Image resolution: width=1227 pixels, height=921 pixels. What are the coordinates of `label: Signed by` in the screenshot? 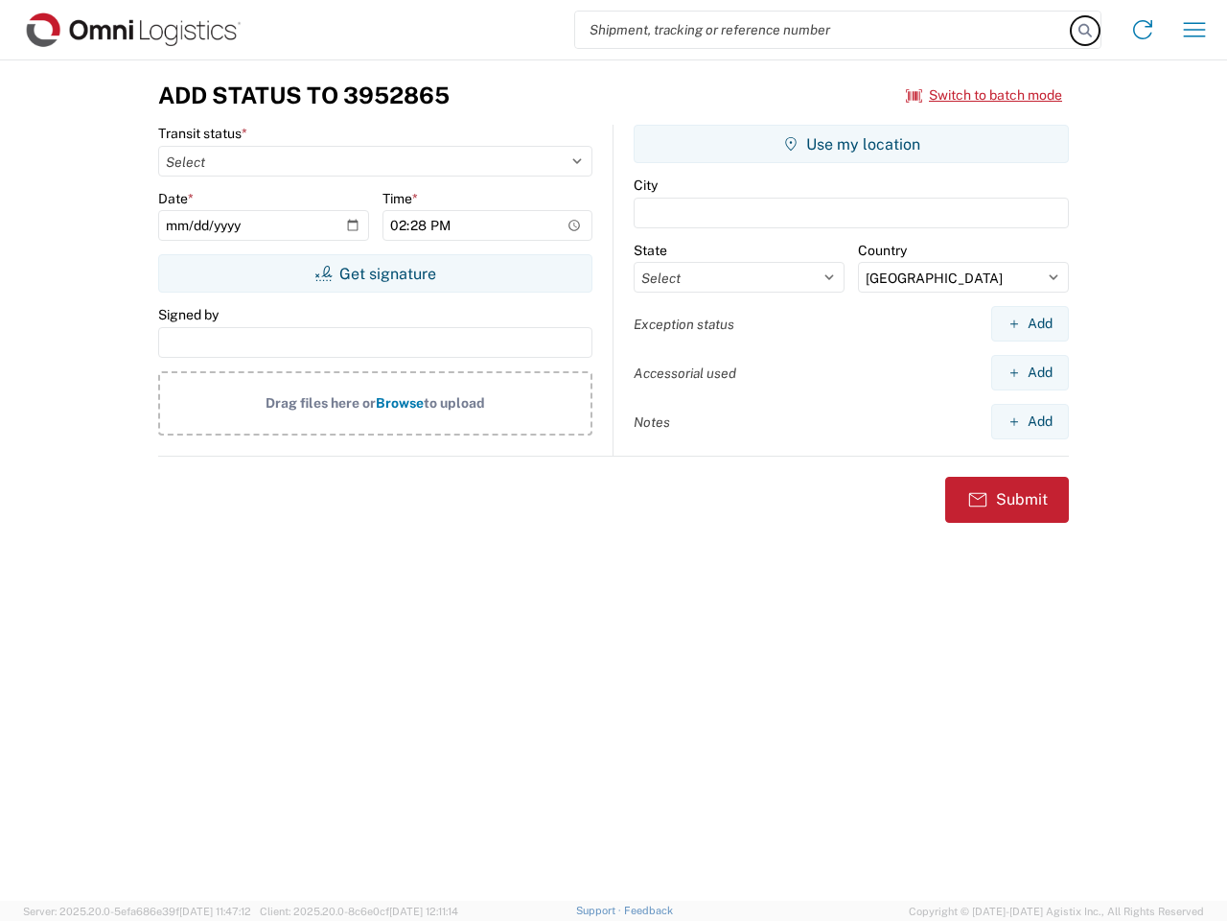 It's located at (188, 315).